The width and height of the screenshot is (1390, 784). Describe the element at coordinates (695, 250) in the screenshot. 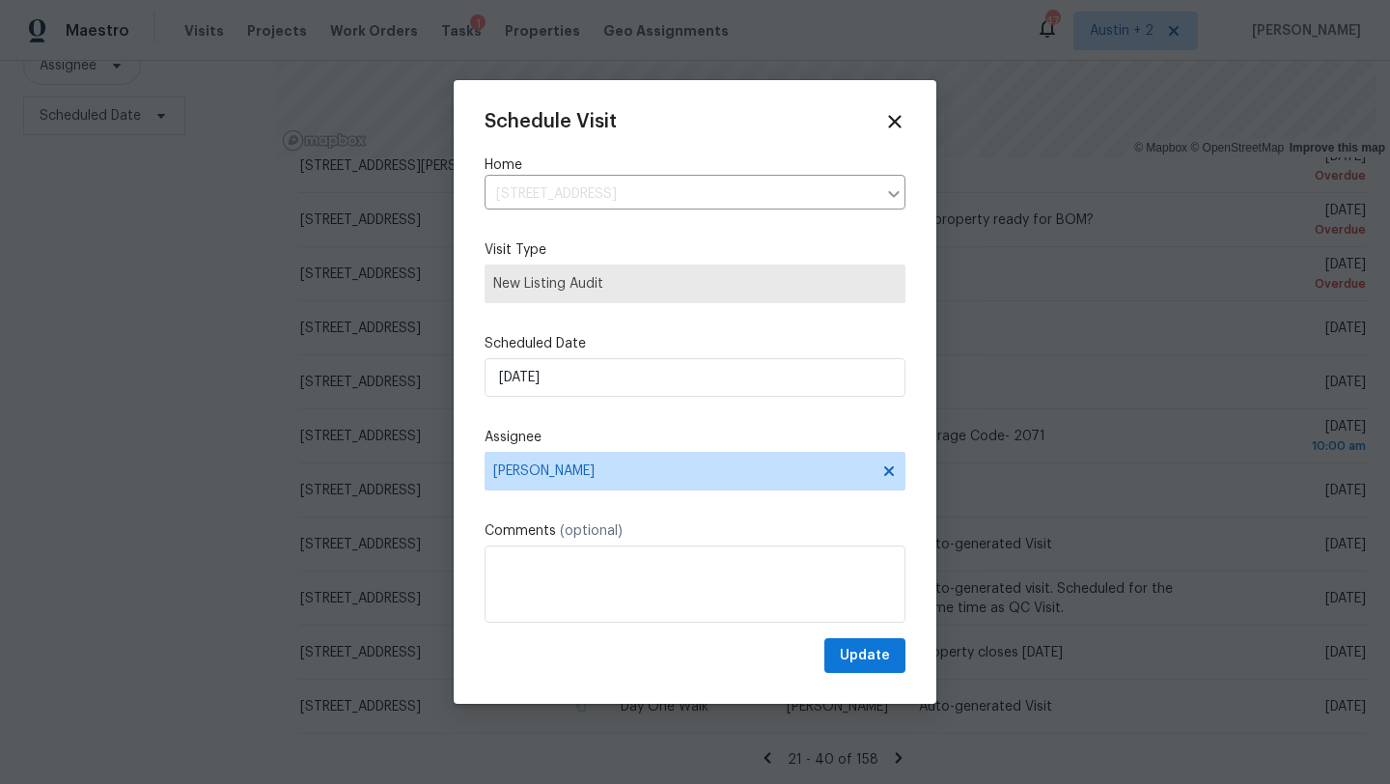

I see `label: Visit Type` at that location.